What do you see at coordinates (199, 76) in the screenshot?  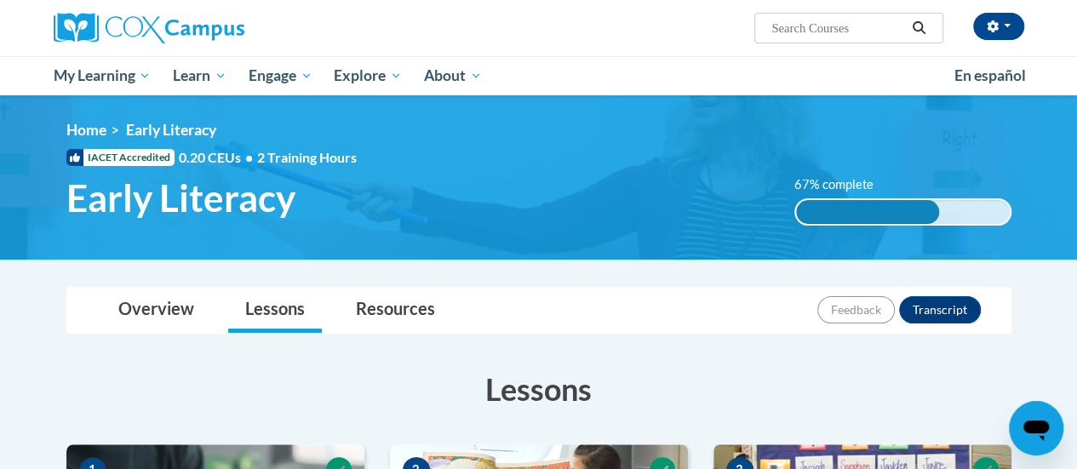 I see `a: Learn` at bounding box center [199, 76].